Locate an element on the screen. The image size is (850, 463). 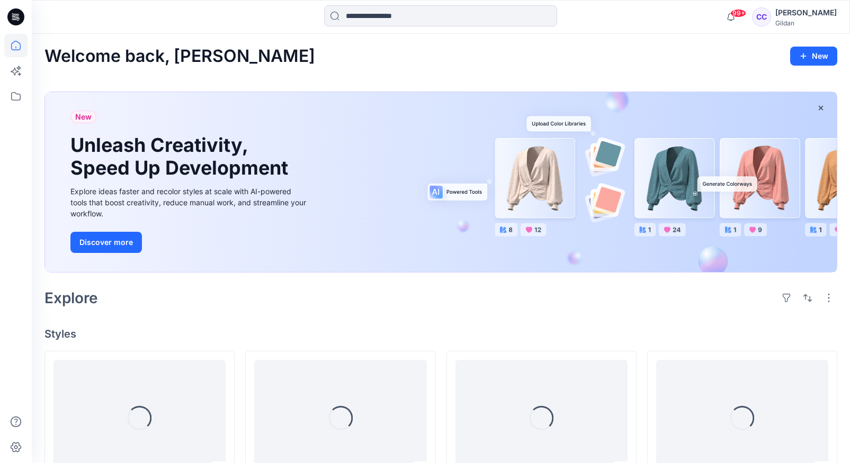
h2: Explore is located at coordinates (71, 298).